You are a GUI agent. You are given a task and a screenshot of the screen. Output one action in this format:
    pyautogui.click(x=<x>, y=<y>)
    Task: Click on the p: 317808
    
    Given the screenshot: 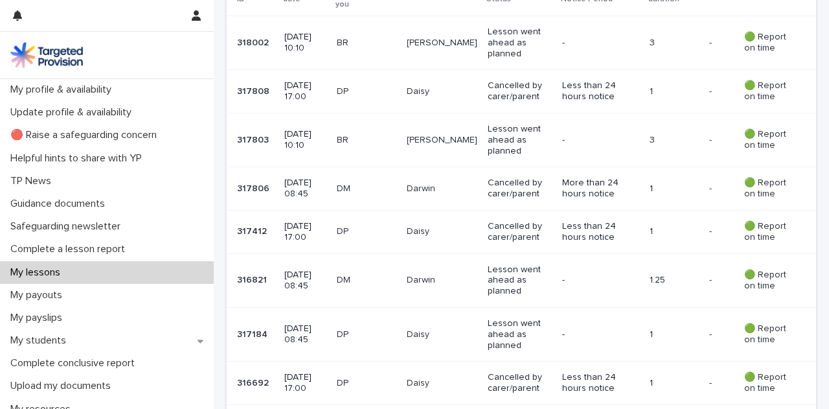 What is the action you would take?
    pyautogui.click(x=254, y=90)
    